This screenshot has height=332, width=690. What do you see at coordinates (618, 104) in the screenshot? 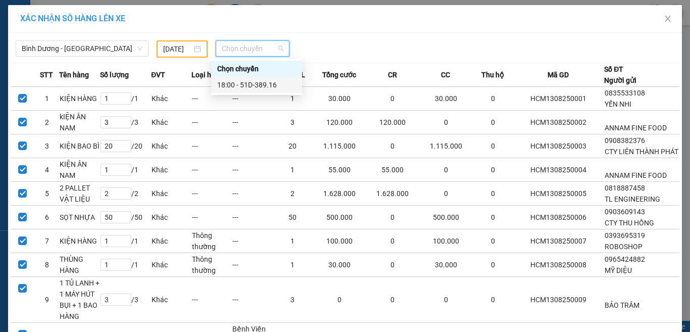
I see `span: YẾN NHI` at bounding box center [618, 104].